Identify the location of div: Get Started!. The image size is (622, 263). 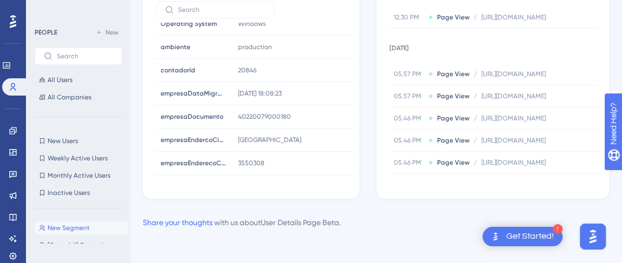
(530, 237).